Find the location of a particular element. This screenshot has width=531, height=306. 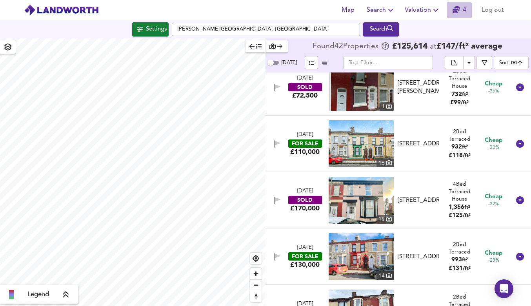

div: Open Intercom Messenger is located at coordinates (504, 289).